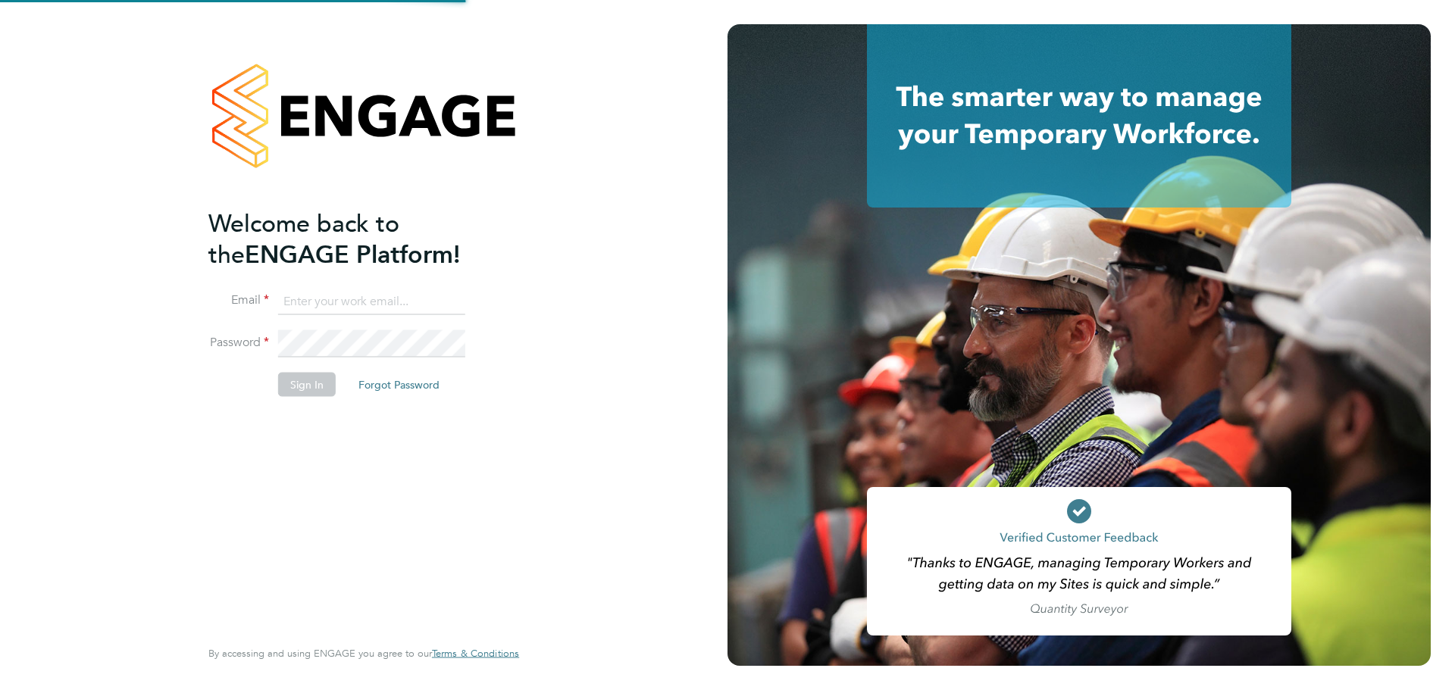 The image size is (1455, 690). What do you see at coordinates (356, 239) in the screenshot?
I see `h2: ENGAGE Platform!` at bounding box center [356, 239].